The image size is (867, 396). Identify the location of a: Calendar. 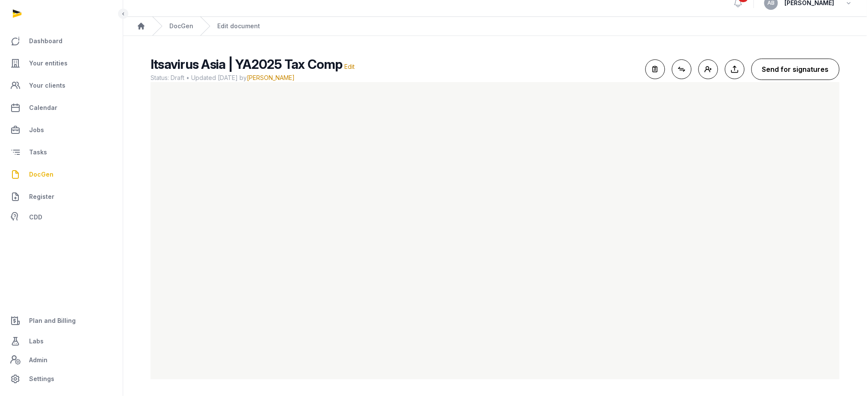
(61, 108).